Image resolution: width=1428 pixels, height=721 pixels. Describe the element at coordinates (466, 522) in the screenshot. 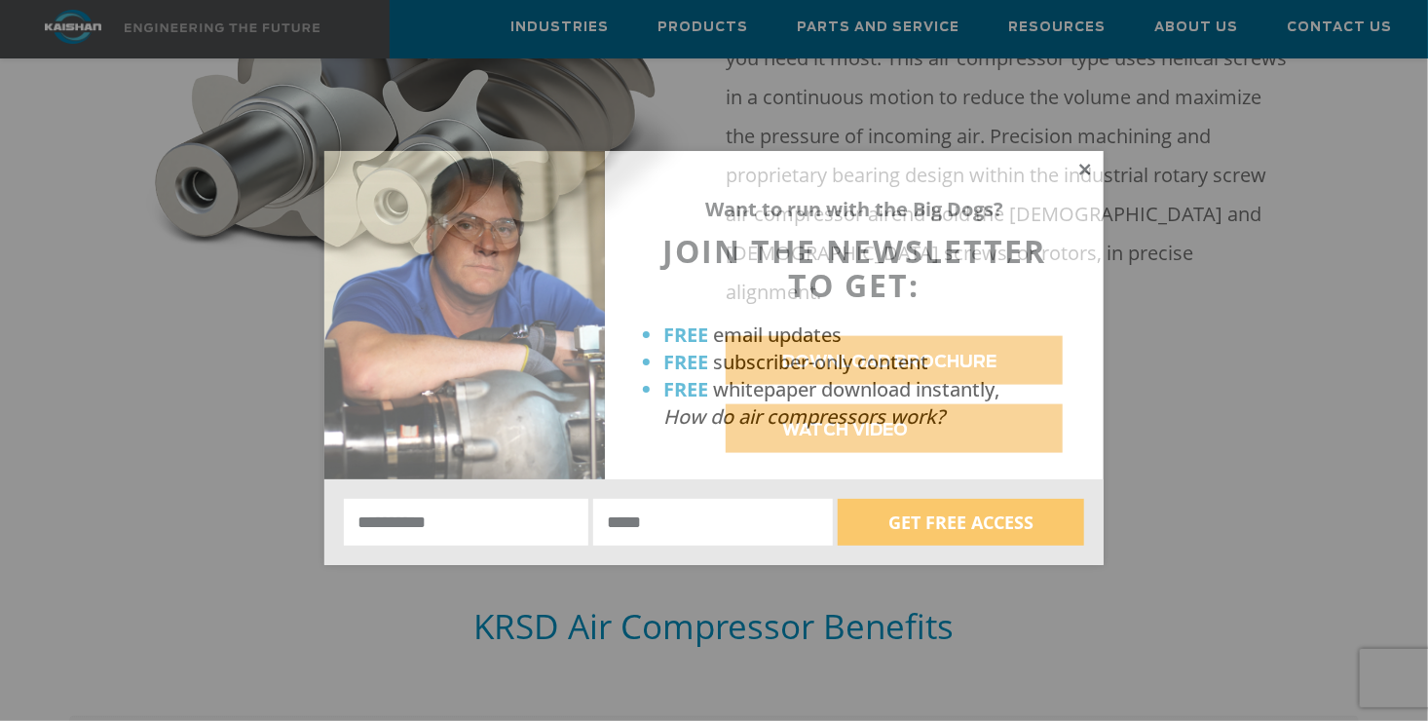

I see `input: Name:` at that location.